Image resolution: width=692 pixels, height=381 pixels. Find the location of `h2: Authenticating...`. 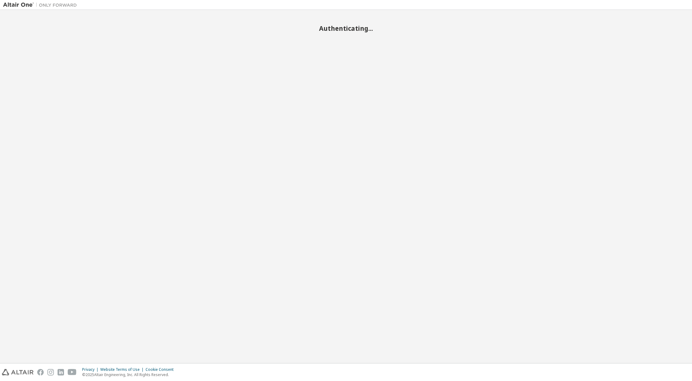

h2: Authenticating... is located at coordinates (346, 28).